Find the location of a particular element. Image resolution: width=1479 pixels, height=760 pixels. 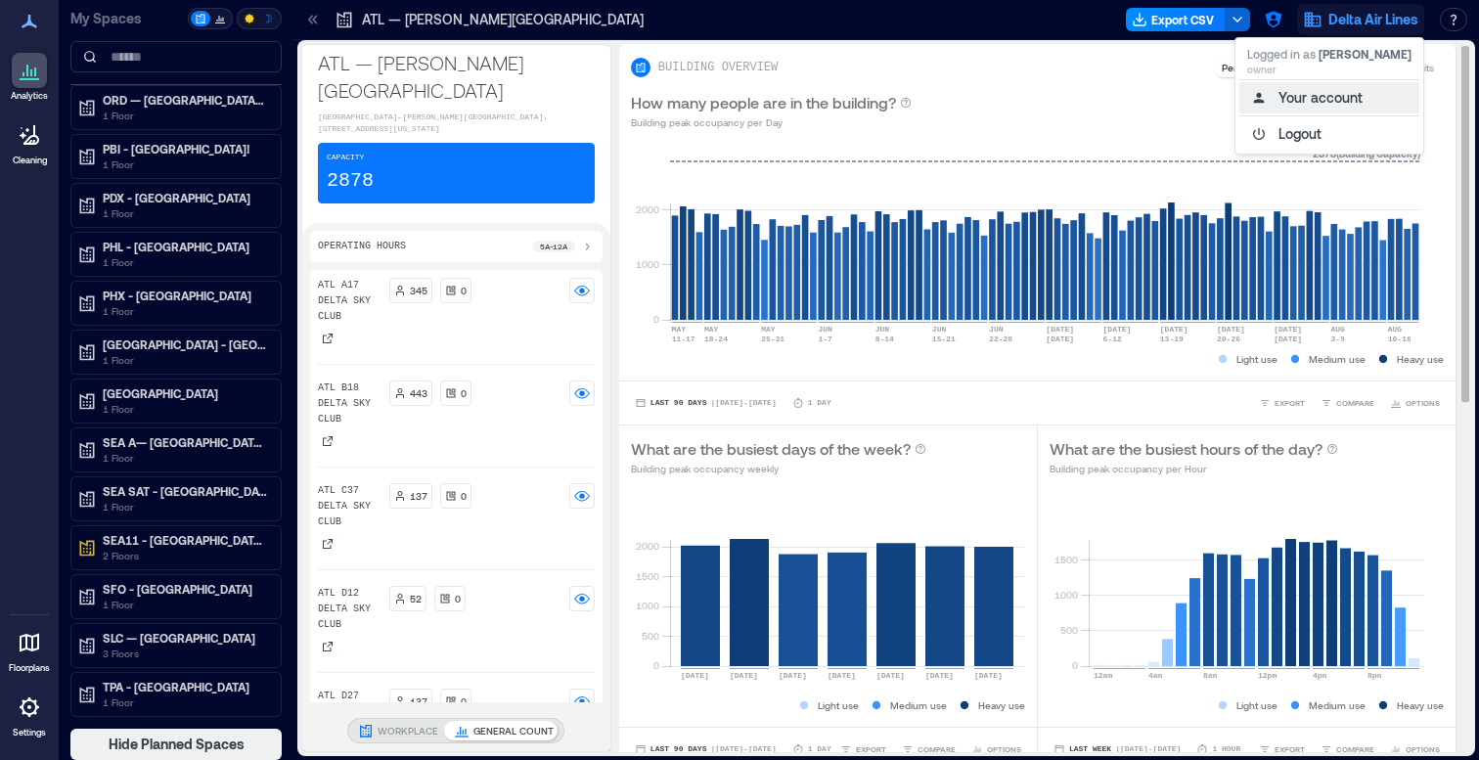

p: 5a - 12a is located at coordinates (554, 247).